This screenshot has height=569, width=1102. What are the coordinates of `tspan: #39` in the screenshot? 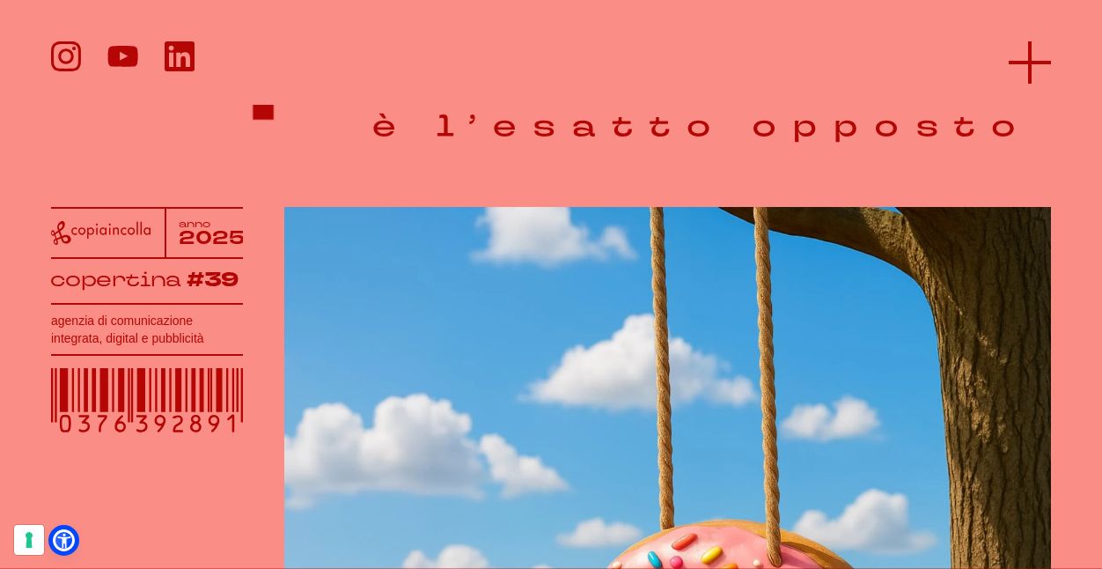 It's located at (215, 280).